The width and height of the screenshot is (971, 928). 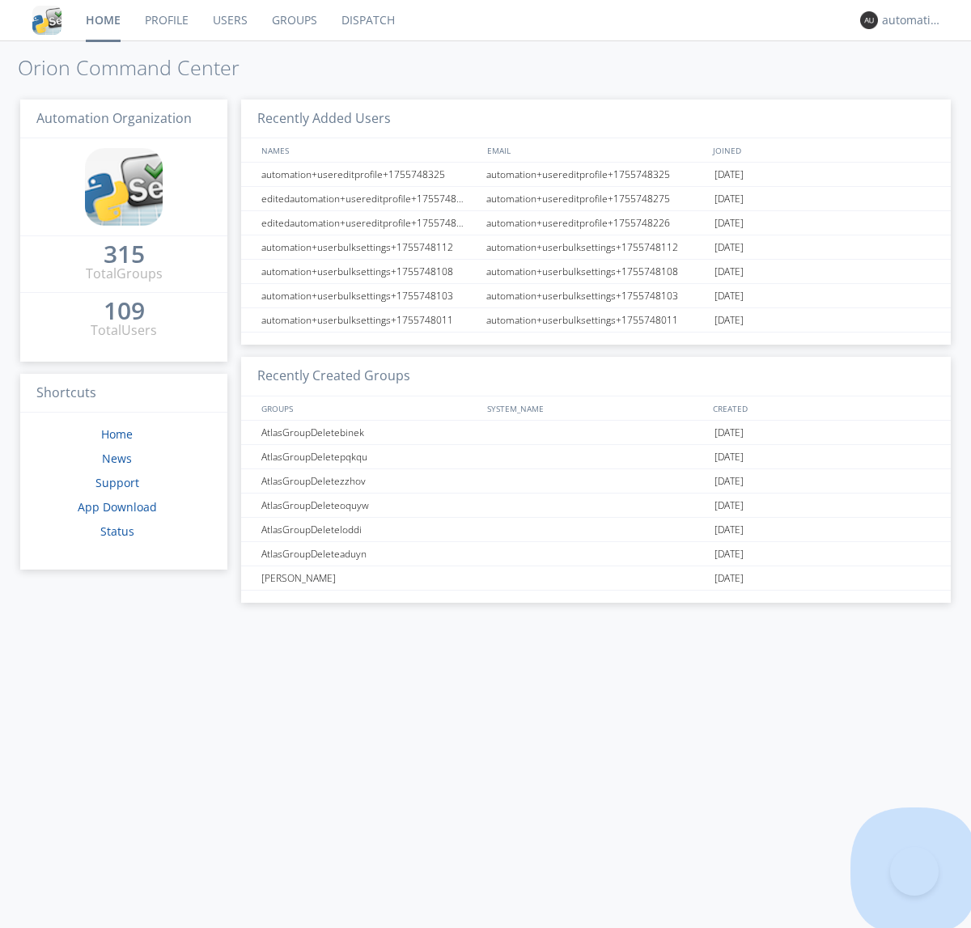 I want to click on div: AtlasGroupDeletebinek, so click(x=369, y=432).